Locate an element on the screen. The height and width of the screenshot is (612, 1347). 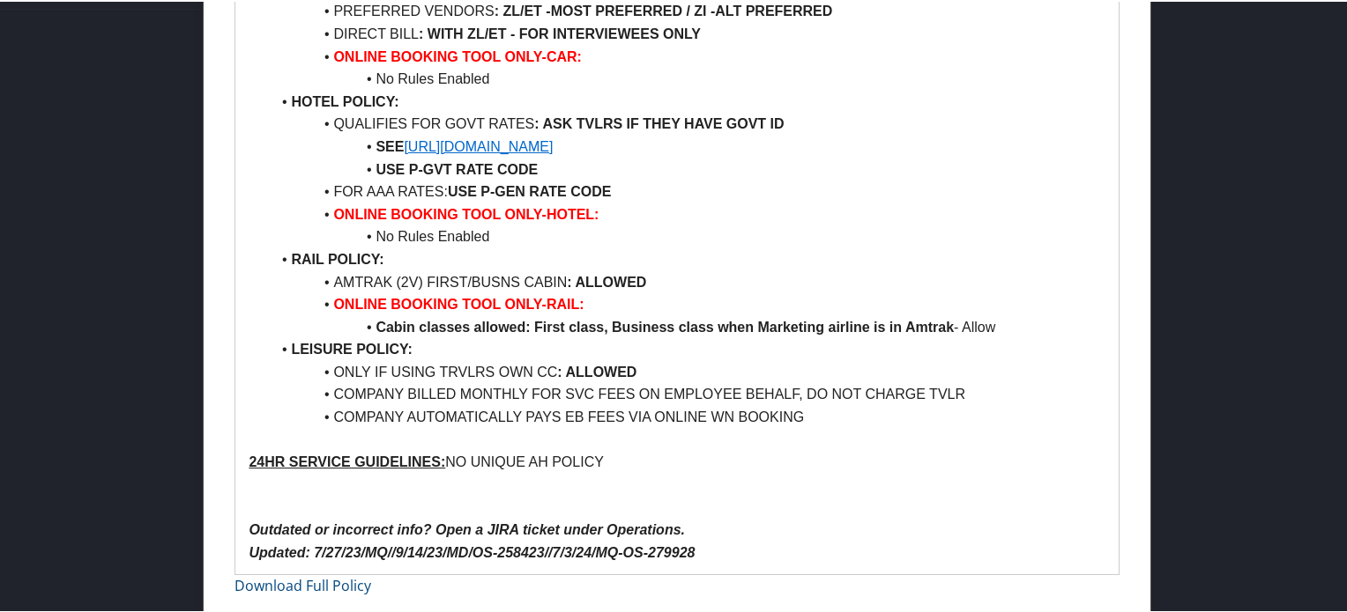
li: AMTRAK (2V) FIRST/BUSNS CABIN is located at coordinates (686, 281).